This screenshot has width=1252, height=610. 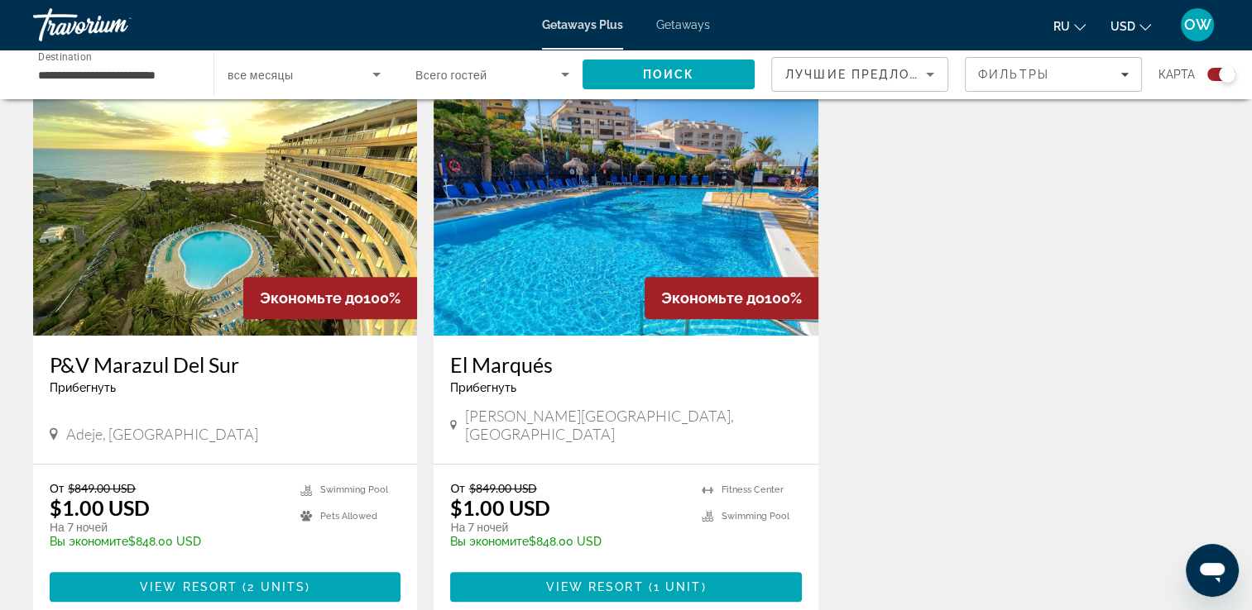 I want to click on span: Fitness Center, so click(x=752, y=490).